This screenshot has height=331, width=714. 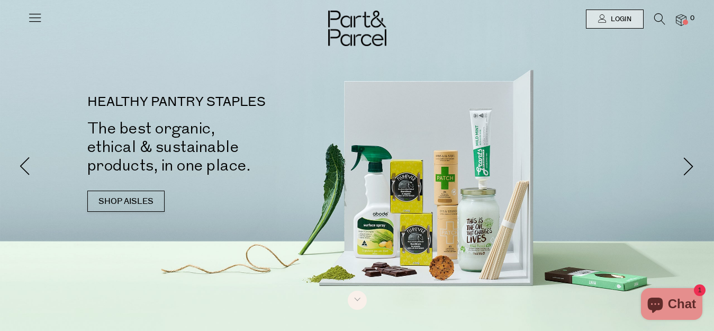 What do you see at coordinates (692, 19) in the screenshot?
I see `span: 0` at bounding box center [692, 19].